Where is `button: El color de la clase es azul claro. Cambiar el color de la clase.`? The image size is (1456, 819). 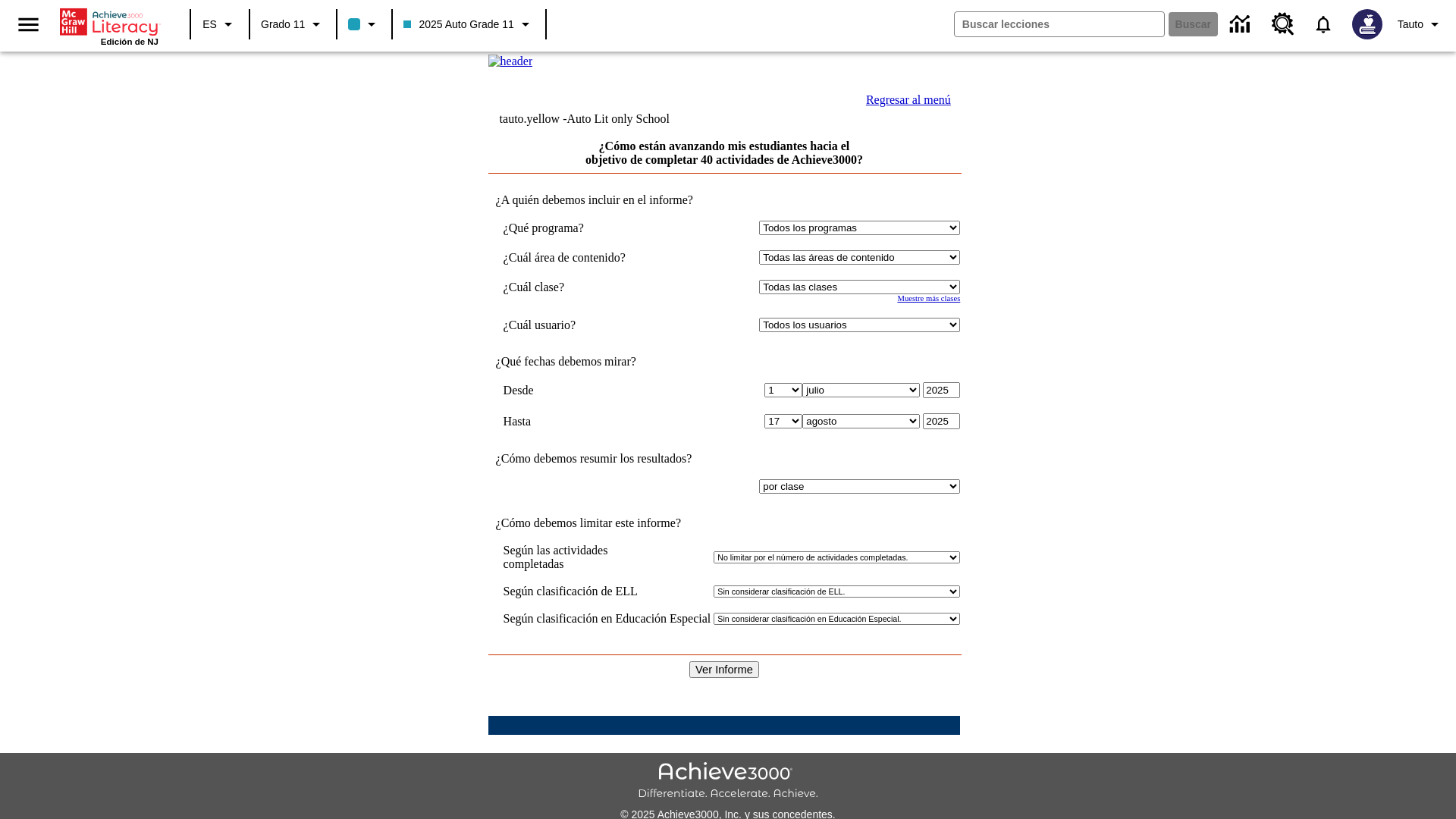
button: El color de la clase es azul claro. Cambiar el color de la clase. is located at coordinates (364, 24).